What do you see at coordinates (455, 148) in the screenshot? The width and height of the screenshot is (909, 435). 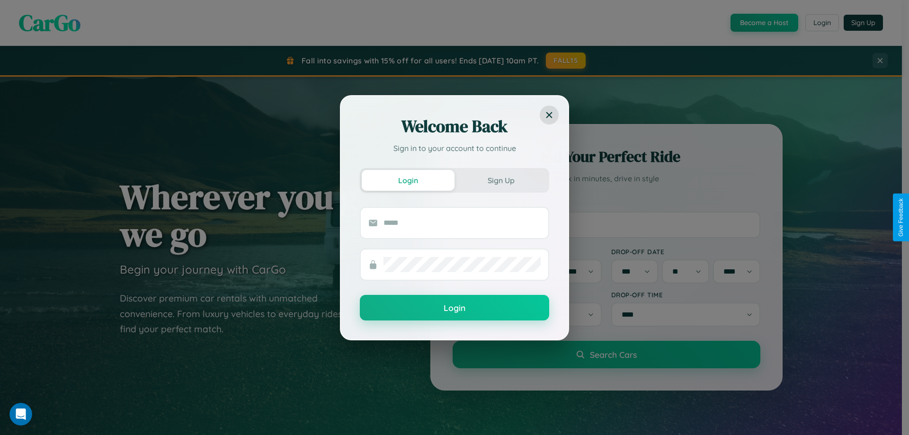 I see `p: Sign in to your account to continue` at bounding box center [455, 148].